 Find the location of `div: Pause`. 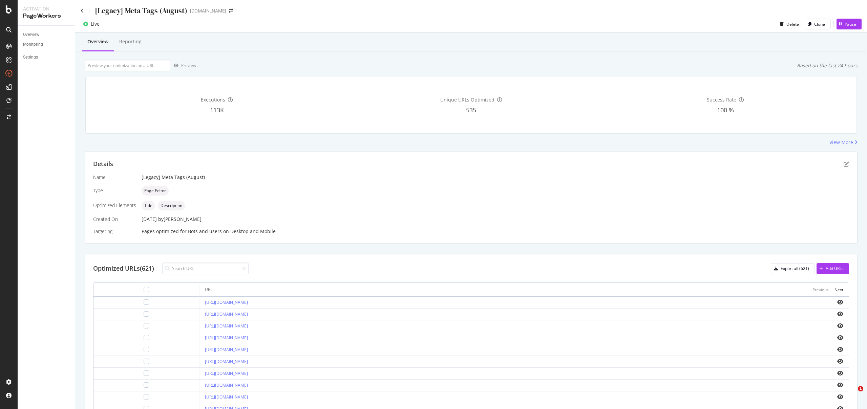

div: Pause is located at coordinates (850, 24).